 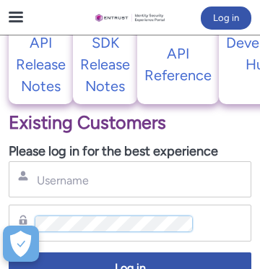 What do you see at coordinates (113, 180) in the screenshot?
I see `input: Username` at bounding box center [113, 180].